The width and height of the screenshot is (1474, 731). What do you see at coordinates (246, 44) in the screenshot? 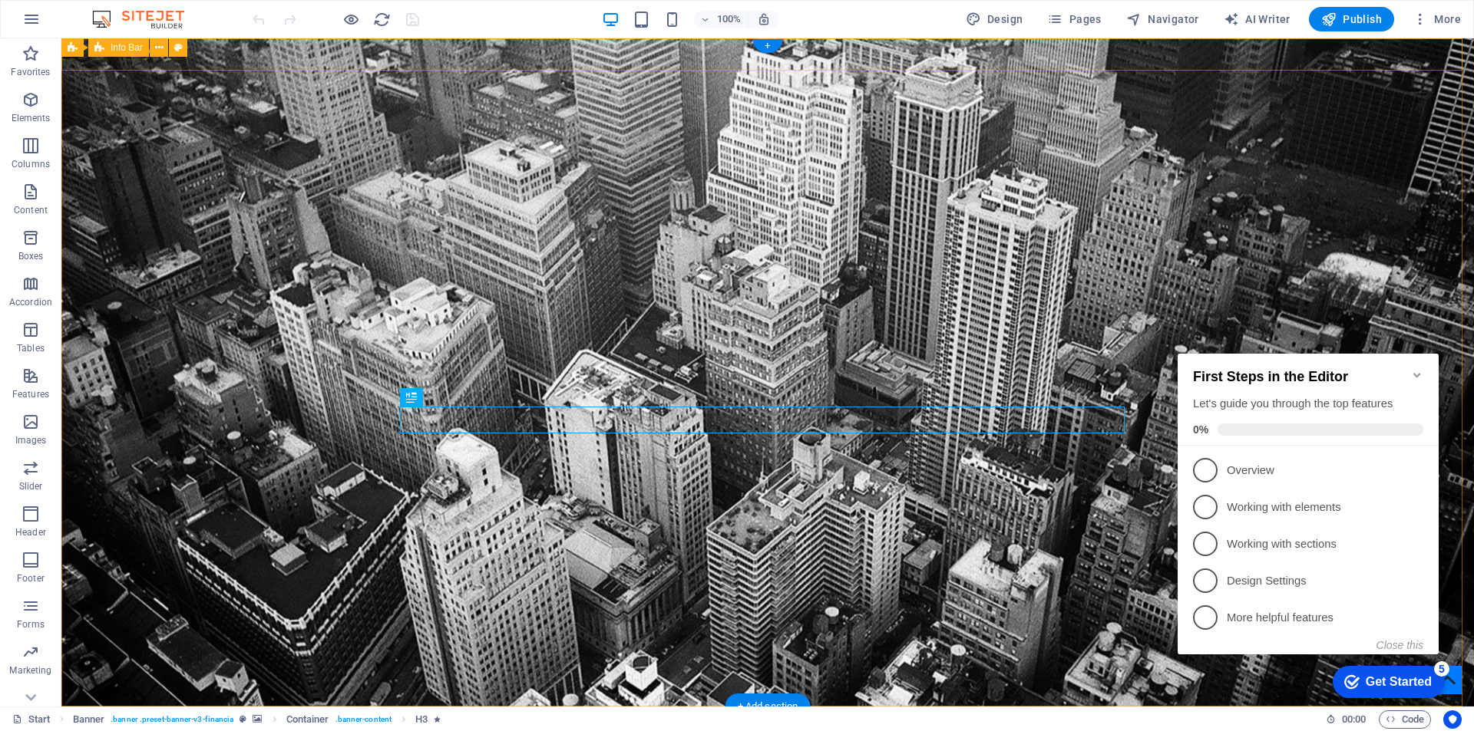
I see `div: Minimize checklist` at bounding box center [246, 44].